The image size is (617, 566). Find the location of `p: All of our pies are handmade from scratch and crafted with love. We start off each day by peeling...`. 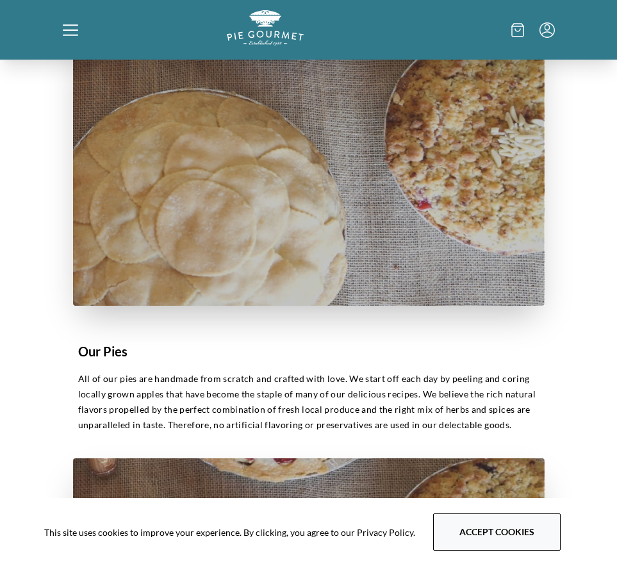

p: All of our pies are handmade from scratch and crafted with love. We start off each day by peeling... is located at coordinates (309, 402).